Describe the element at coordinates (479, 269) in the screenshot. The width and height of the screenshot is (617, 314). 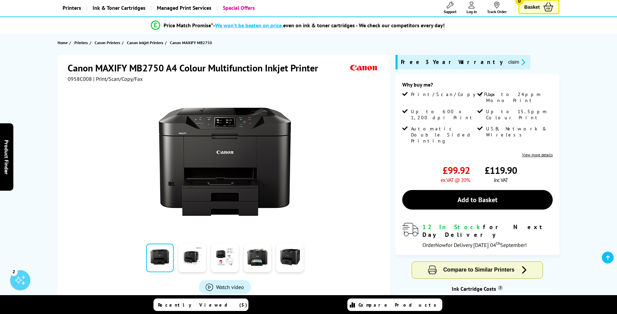
I see `span: Compare to Similar Printers` at that location.